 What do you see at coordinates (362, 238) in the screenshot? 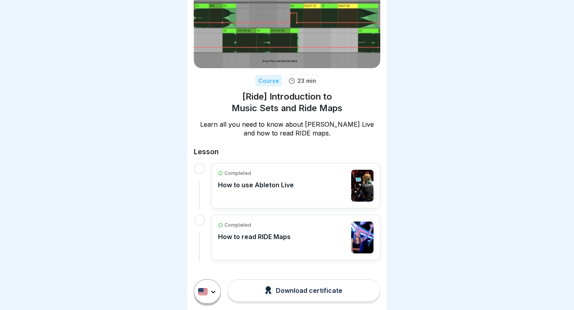
I see `img: cljrv5icg05bqeu01ah968sd1.jpg` at bounding box center [362, 238].